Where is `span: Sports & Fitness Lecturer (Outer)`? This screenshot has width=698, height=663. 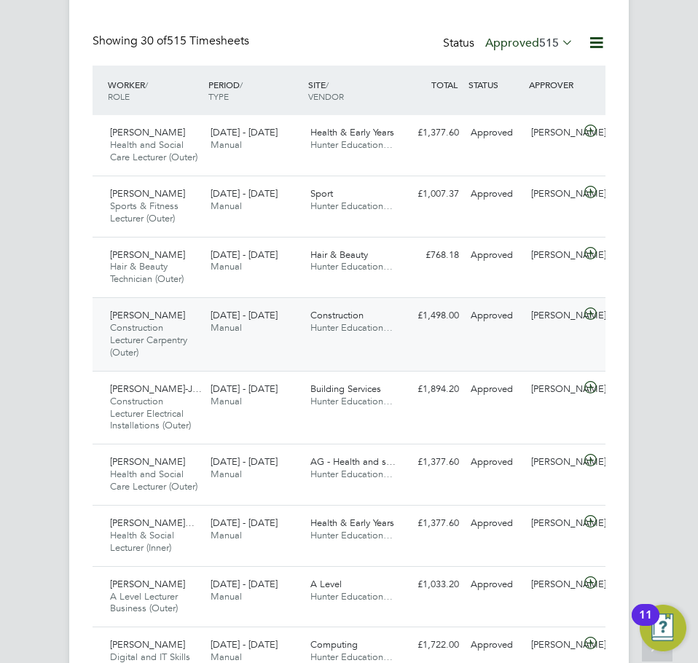
span: Sports & Fitness Lecturer (Outer) is located at coordinates (144, 212).